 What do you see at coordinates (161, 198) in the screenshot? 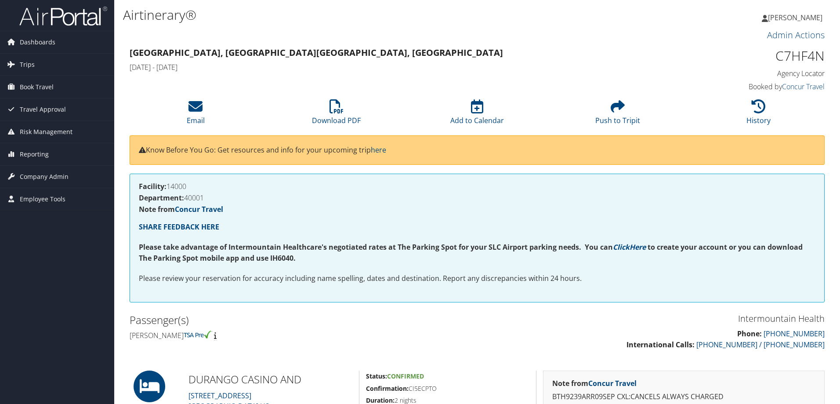
I see `strong: Department:` at bounding box center [161, 198].